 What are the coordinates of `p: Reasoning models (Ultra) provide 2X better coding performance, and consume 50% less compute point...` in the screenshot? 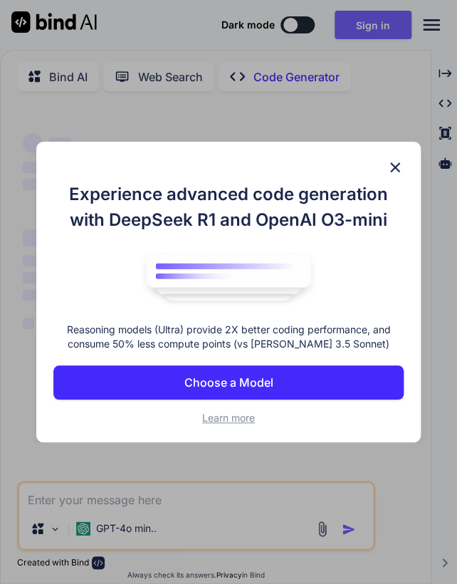 It's located at (228, 337).